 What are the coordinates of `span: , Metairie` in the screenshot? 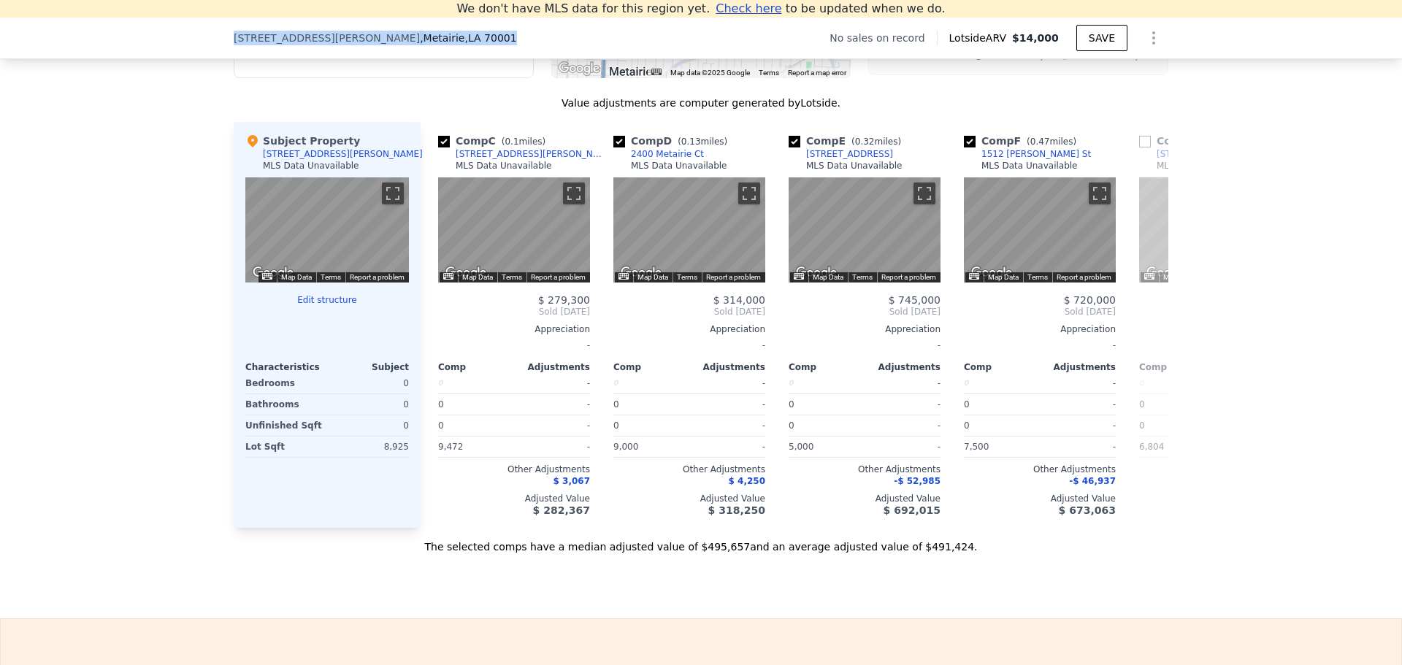 It's located at (468, 38).